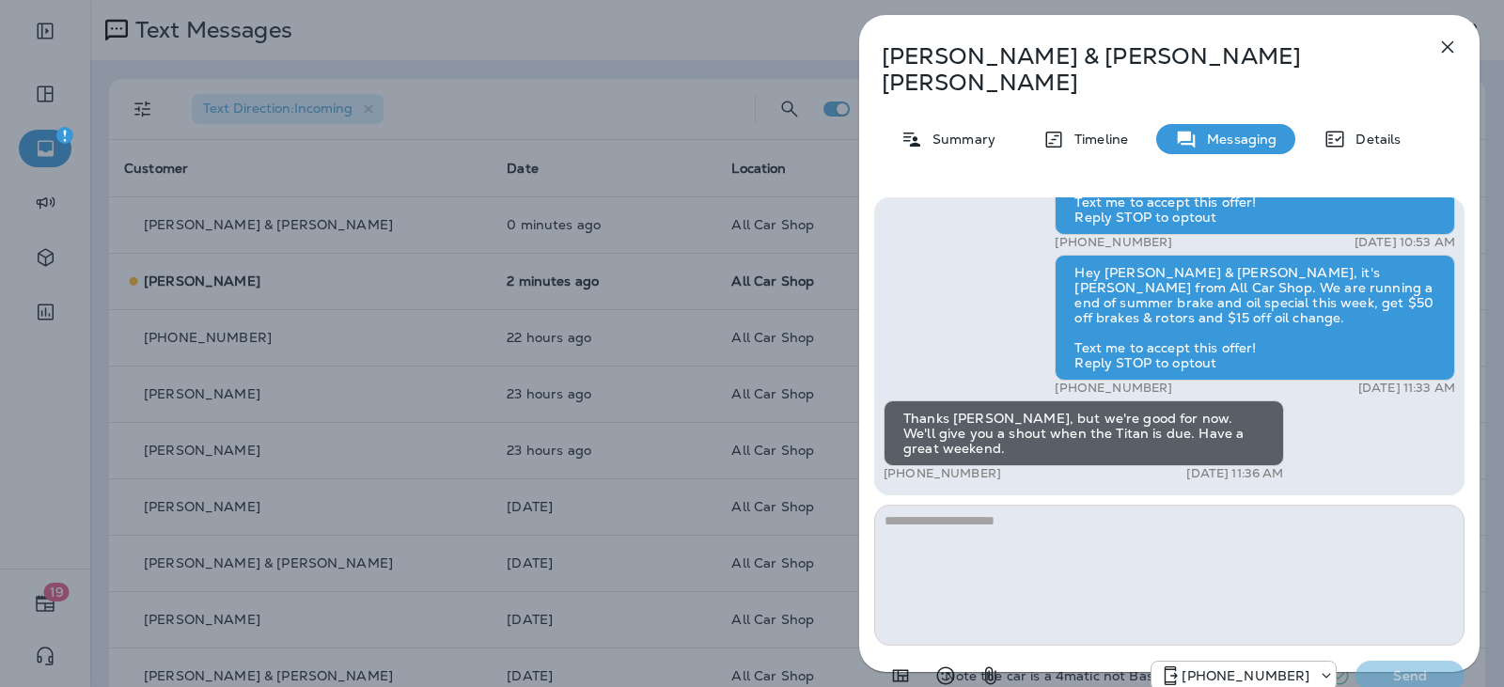 The height and width of the screenshot is (687, 1504). I want to click on p: Details, so click(1373, 139).